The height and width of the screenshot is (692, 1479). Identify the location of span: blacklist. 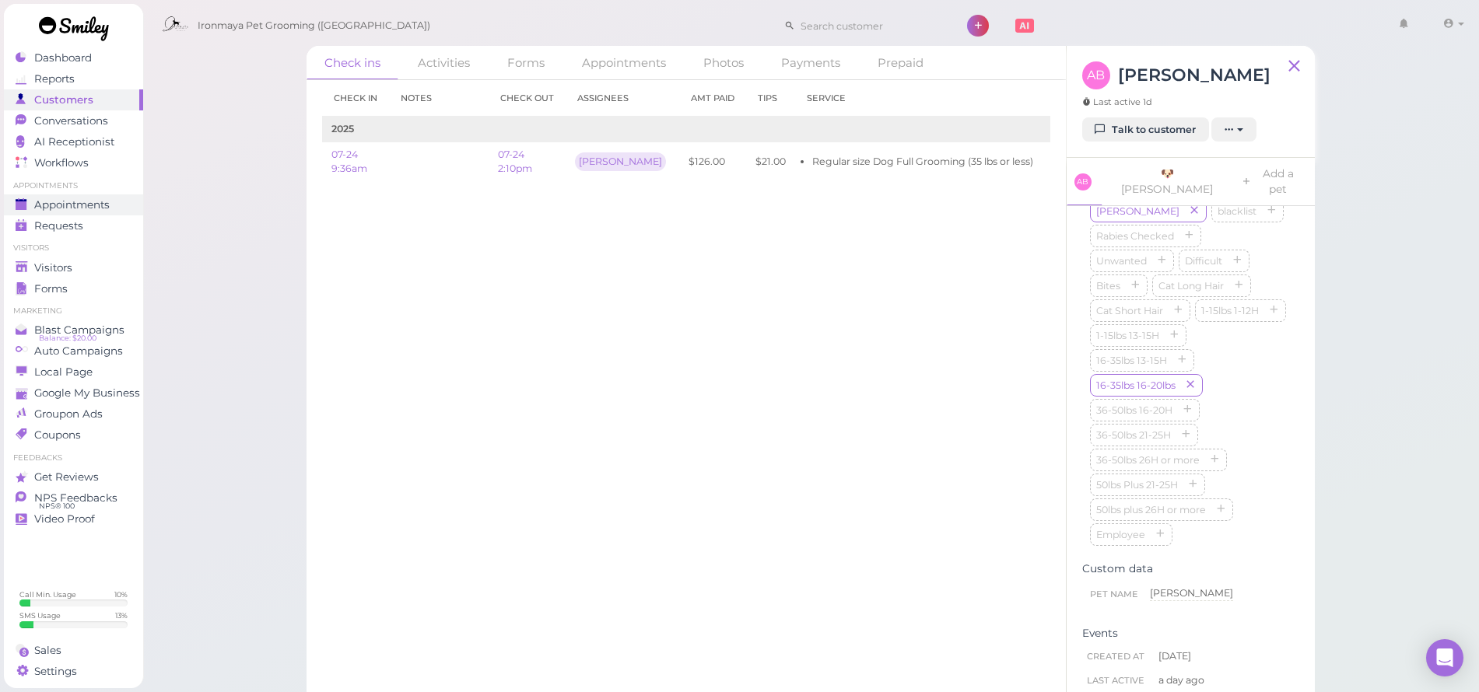
(1237, 211).